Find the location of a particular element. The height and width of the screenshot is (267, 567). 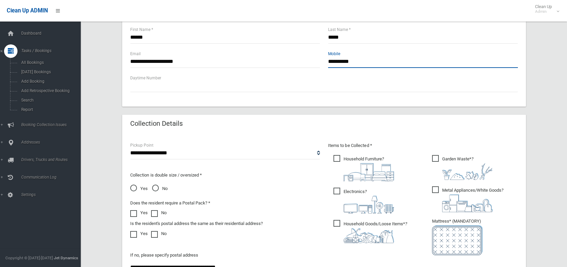

span: Household Furniture is located at coordinates (364, 168).